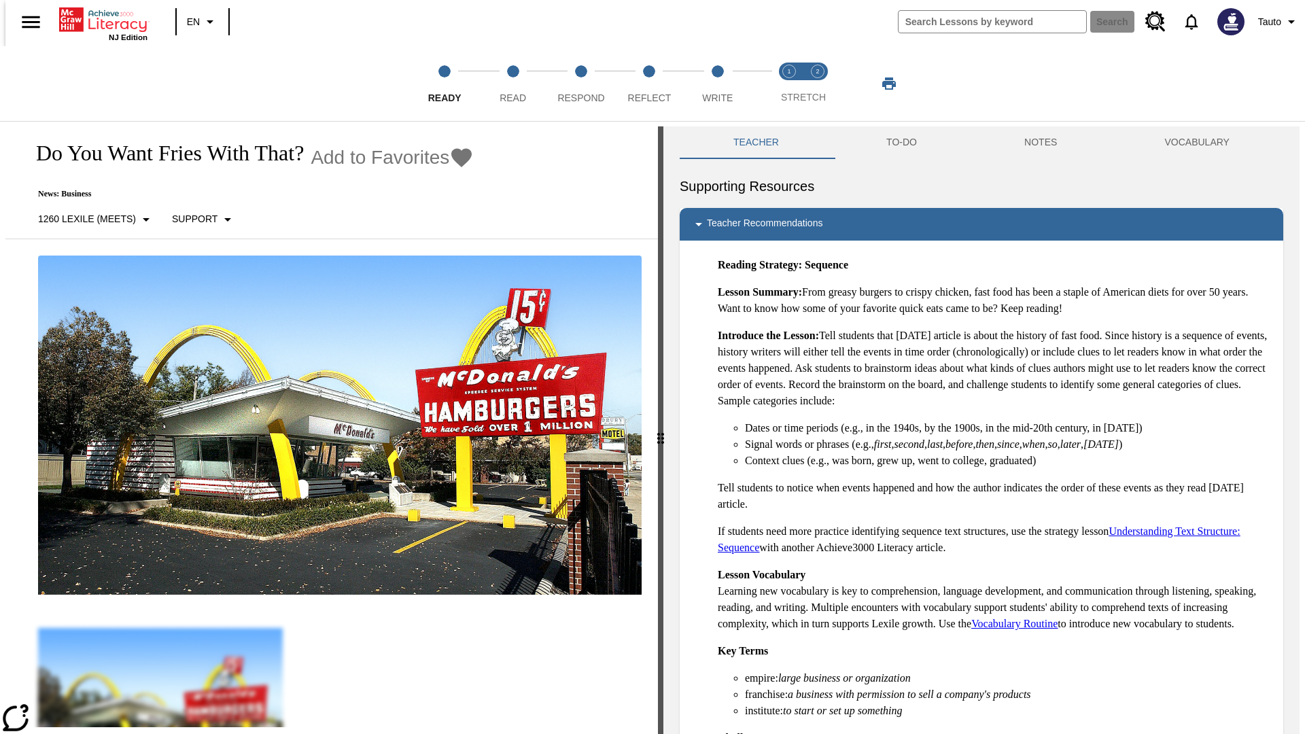  Describe the element at coordinates (981, 186) in the screenshot. I see `h6: Supporting Resources` at that location.